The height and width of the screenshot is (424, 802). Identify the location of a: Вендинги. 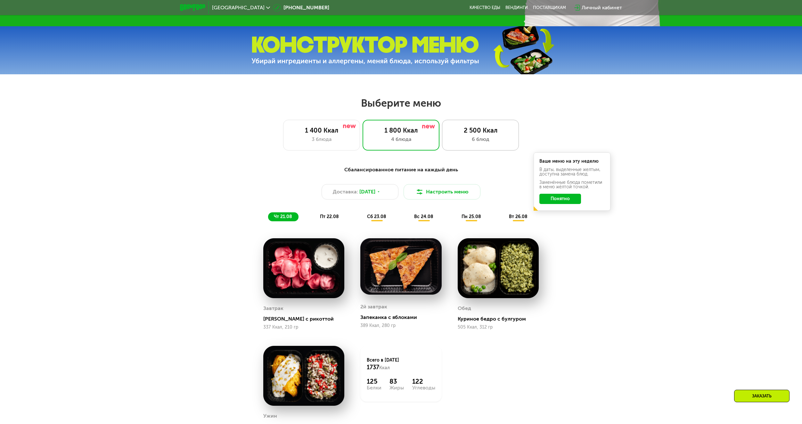
(517, 8).